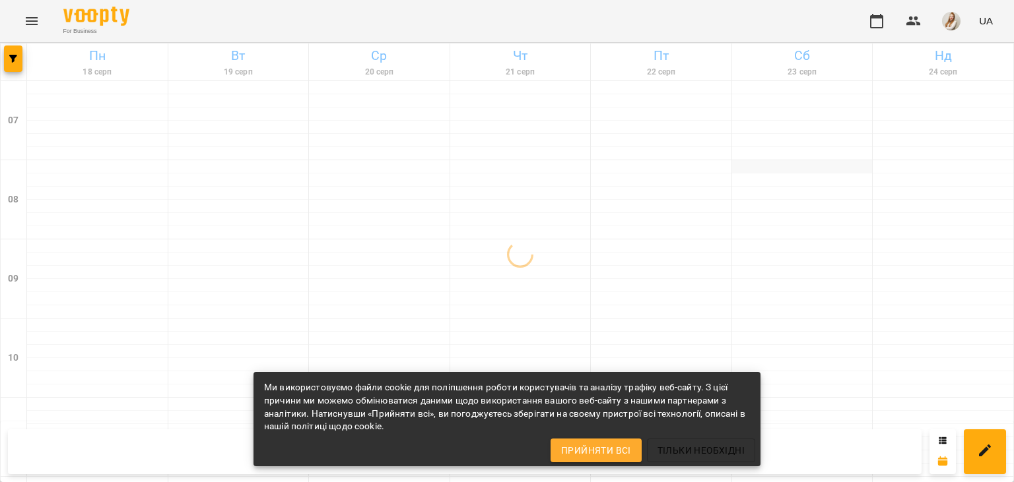 This screenshot has width=1014, height=482. I want to click on h6: Пт, so click(660, 55).